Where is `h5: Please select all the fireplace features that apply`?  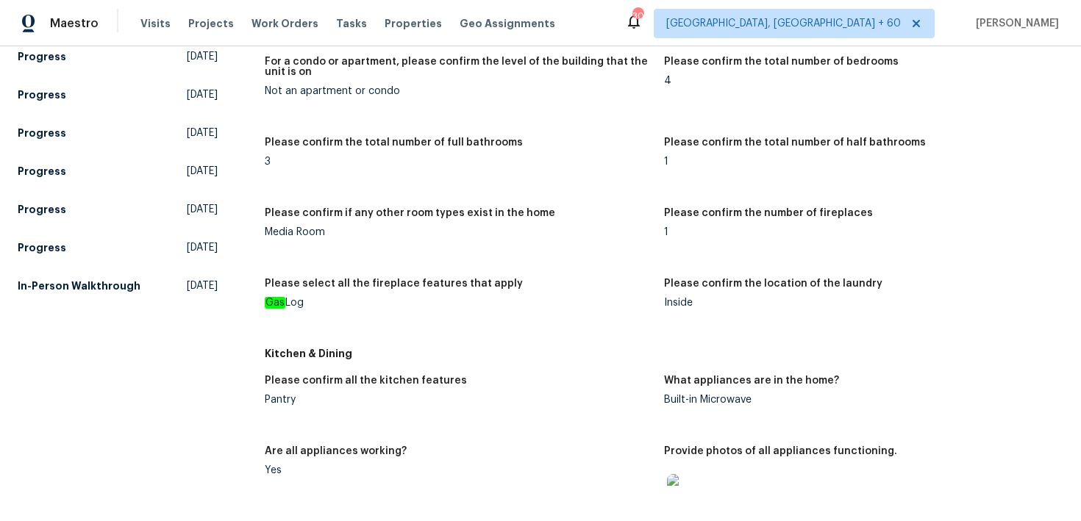 h5: Please select all the fireplace features that apply is located at coordinates (393, 284).